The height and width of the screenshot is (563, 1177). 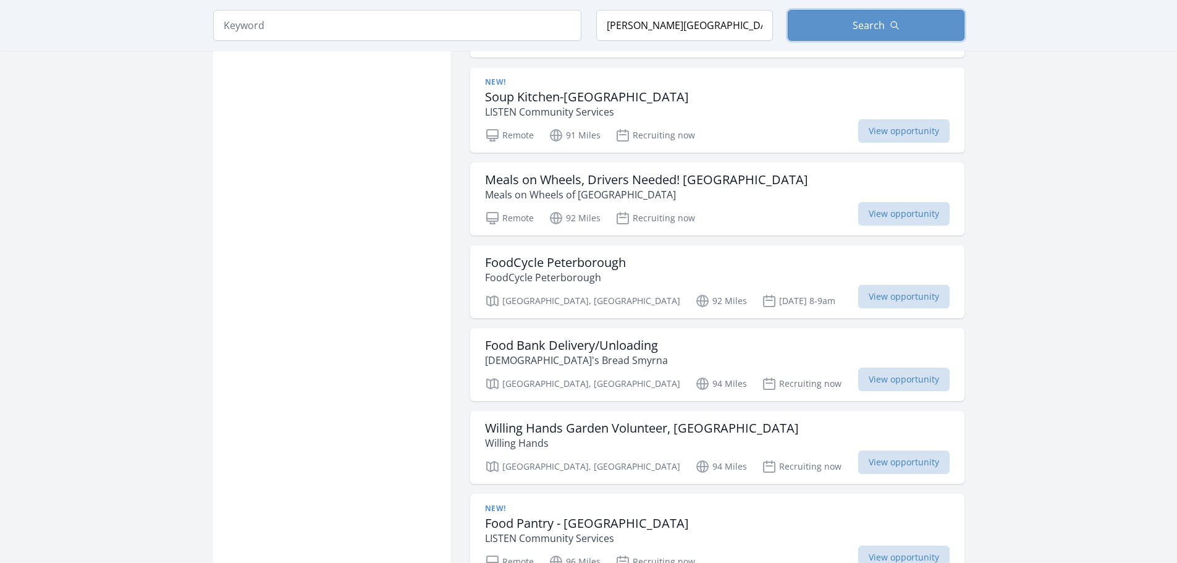 I want to click on p: FoodCycle Peterborough, so click(x=555, y=277).